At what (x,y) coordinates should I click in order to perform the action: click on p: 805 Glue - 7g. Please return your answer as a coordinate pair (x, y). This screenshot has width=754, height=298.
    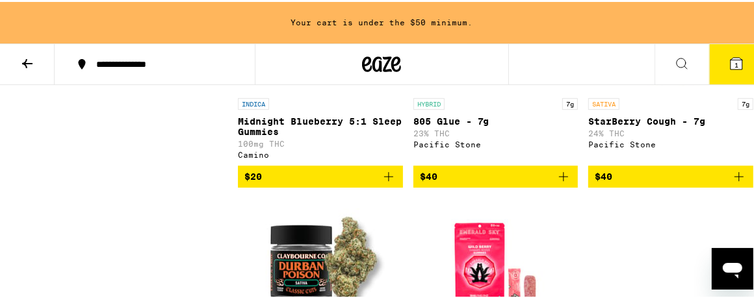
    Looking at the image, I should click on (496, 120).